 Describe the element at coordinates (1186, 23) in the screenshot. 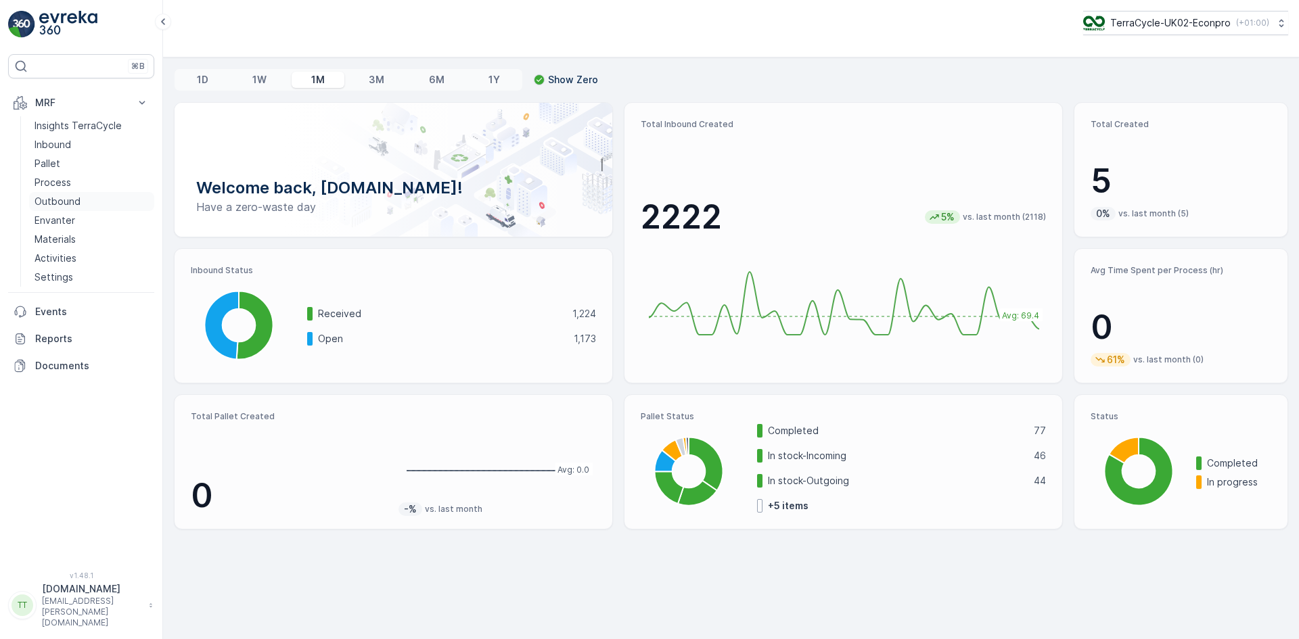

I see `button: TerraCycle-UK02-Econpro(+01:00)` at that location.